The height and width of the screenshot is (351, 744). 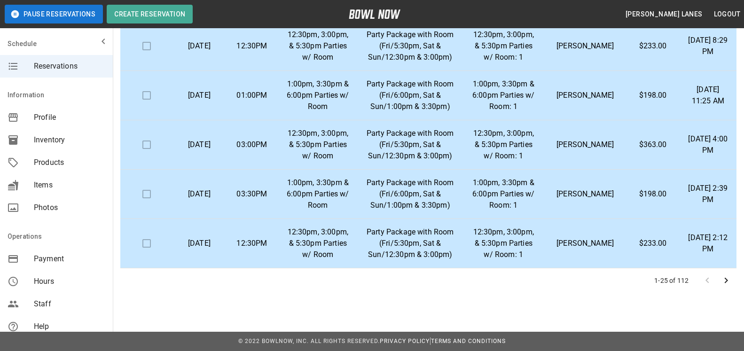 What do you see at coordinates (671, 281) in the screenshot?
I see `p: 1-25 of 112` at bounding box center [671, 281].